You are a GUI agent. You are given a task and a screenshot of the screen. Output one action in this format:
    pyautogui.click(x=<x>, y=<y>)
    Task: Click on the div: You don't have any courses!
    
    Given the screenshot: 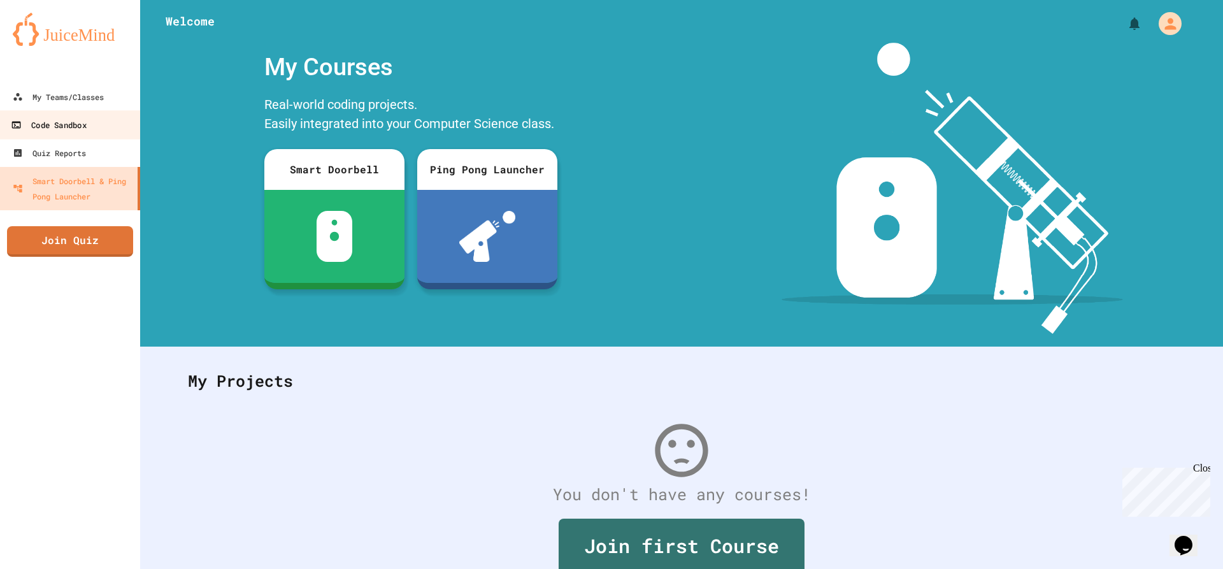 What is the action you would take?
    pyautogui.click(x=682, y=494)
    